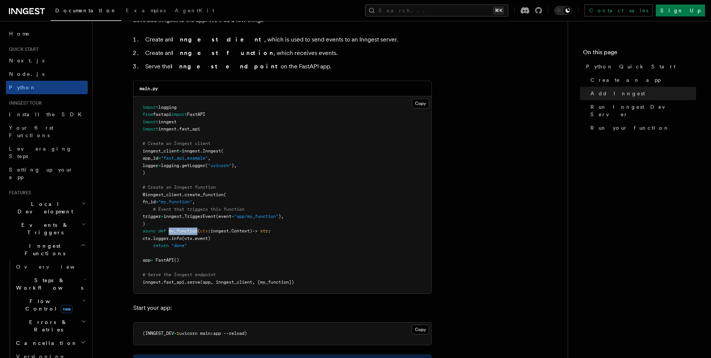  What do you see at coordinates (196, 114) in the screenshot?
I see `span: FastAPI` at bounding box center [196, 114].